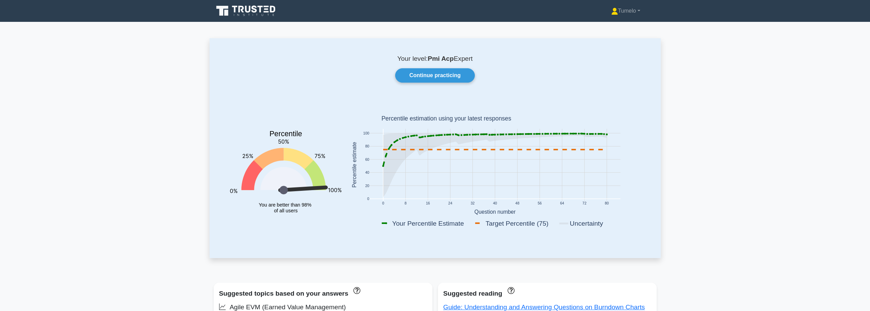 This screenshot has width=870, height=311. I want to click on text: 60, so click(367, 160).